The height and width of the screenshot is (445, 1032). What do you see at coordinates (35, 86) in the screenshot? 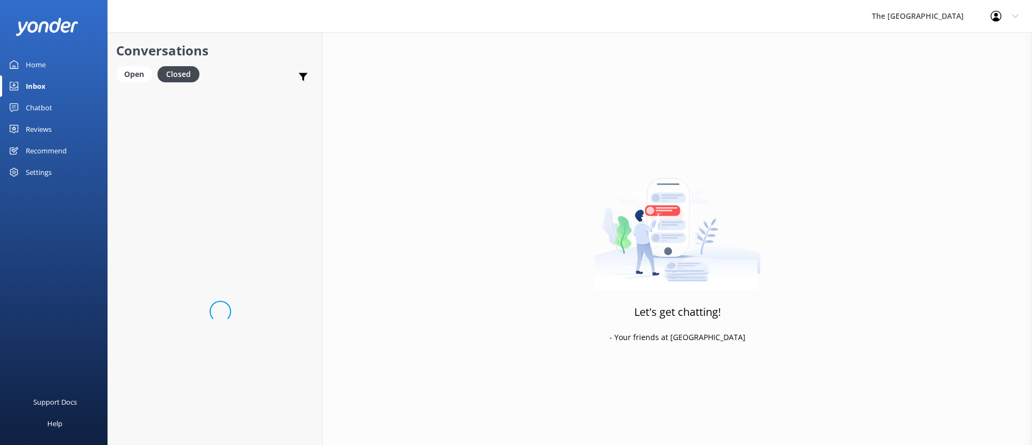
I see `div: Inbox` at bounding box center [35, 86].